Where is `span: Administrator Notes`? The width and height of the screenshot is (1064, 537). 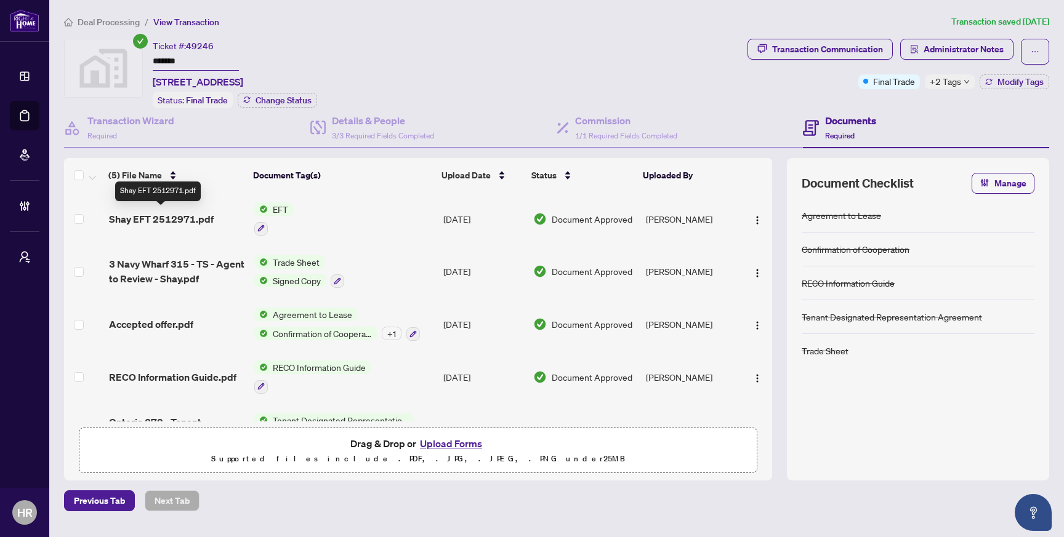 span: Administrator Notes is located at coordinates (963, 49).